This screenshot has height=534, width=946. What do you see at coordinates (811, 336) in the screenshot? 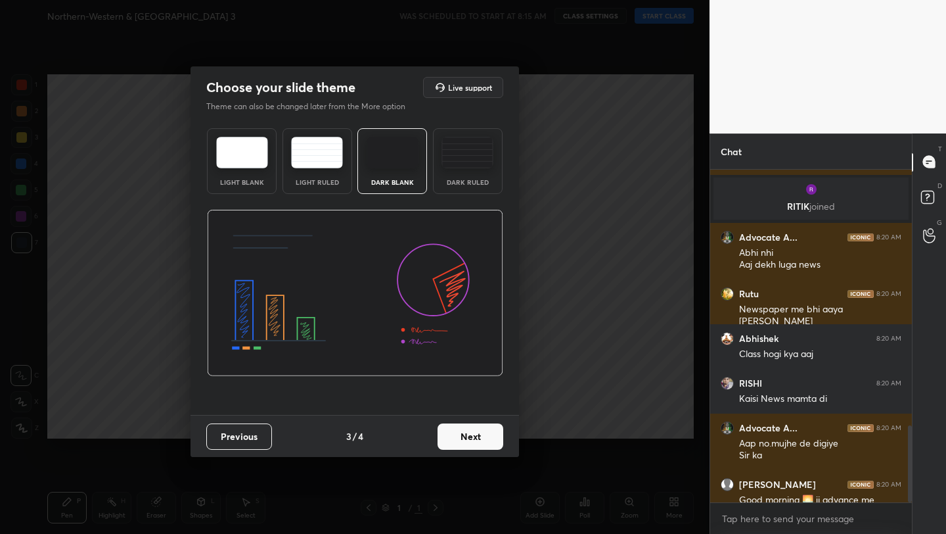
I see `div: grid` at bounding box center [811, 336].